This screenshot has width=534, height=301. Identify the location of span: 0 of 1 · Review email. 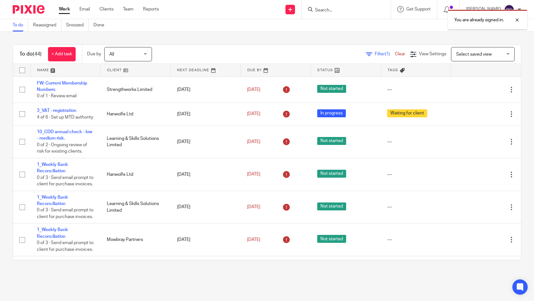
(57, 96).